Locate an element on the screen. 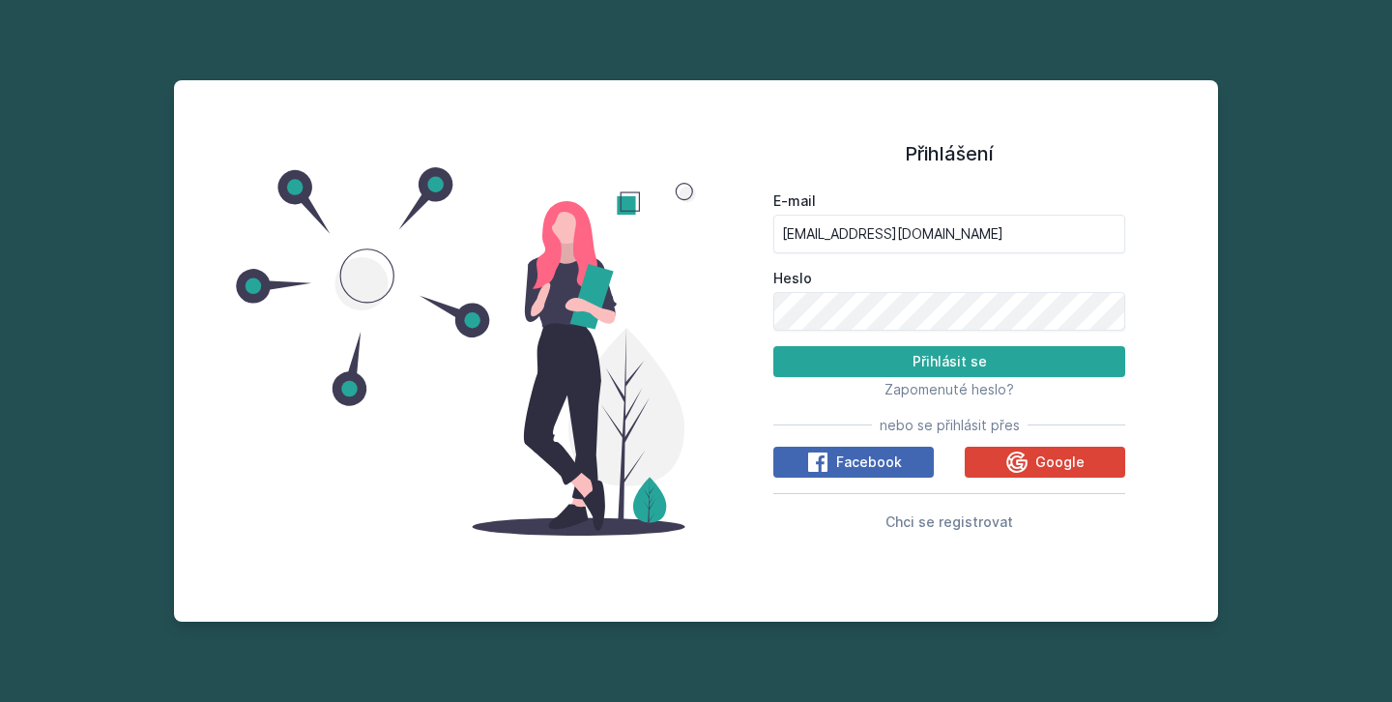 This screenshot has height=702, width=1392. span: Google is located at coordinates (1060, 462).